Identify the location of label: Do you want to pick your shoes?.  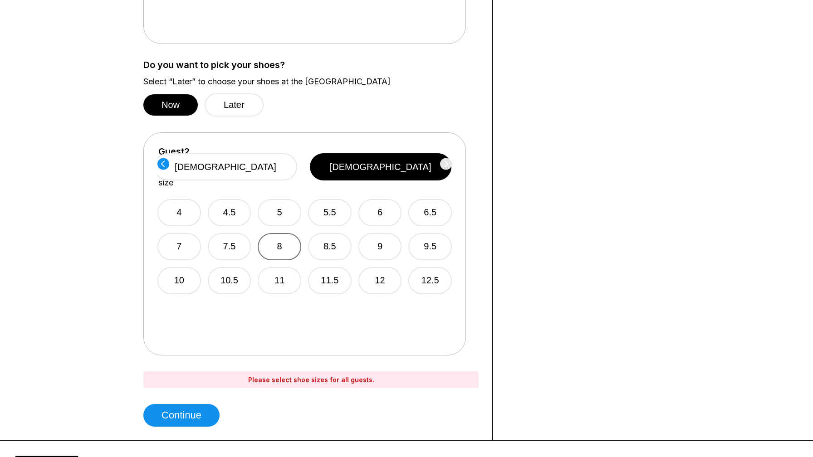
(311, 65).